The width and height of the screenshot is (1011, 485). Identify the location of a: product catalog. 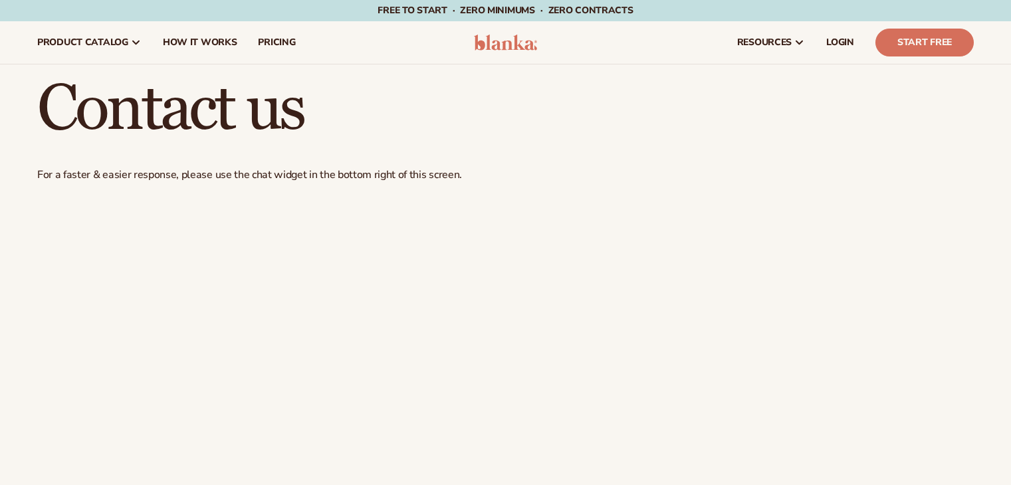
(89, 43).